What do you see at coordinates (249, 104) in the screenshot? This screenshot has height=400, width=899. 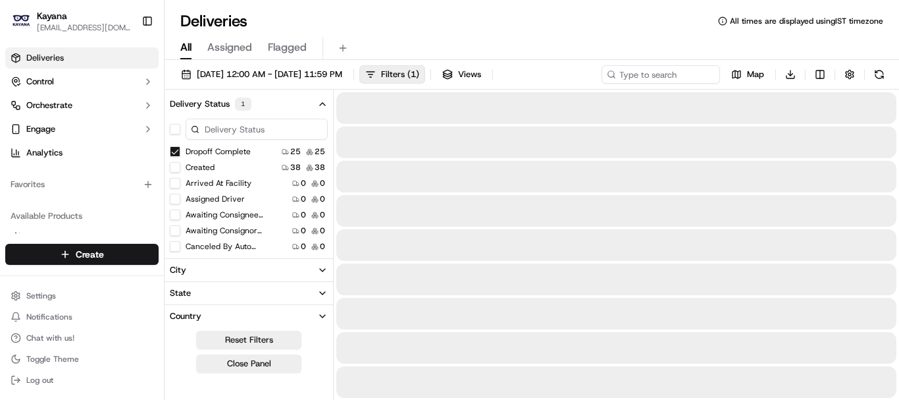 I see `button: Delivery Status1` at bounding box center [249, 104].